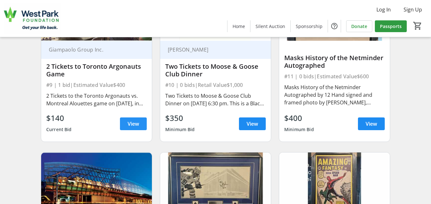  What do you see at coordinates (270, 26) in the screenshot?
I see `span: Silent Auction` at bounding box center [270, 26].